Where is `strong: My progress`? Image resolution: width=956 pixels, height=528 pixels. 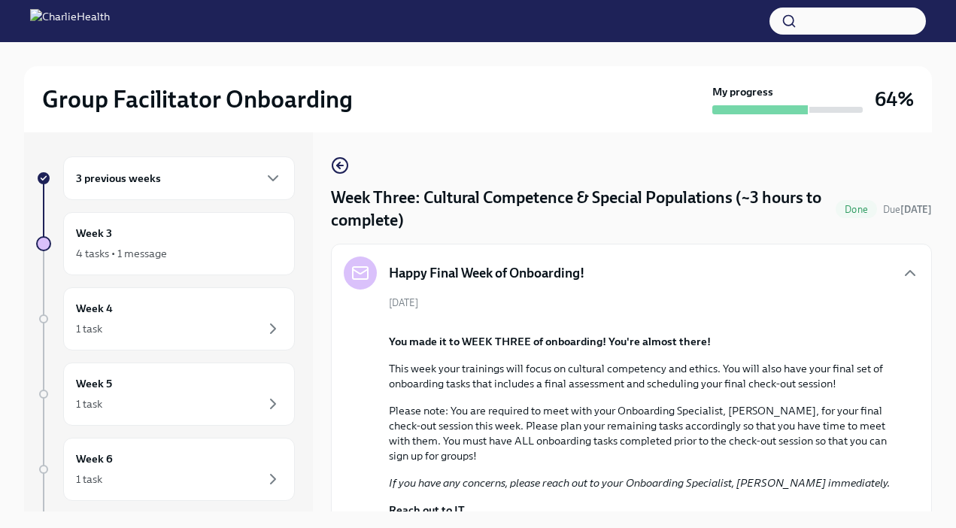
strong: My progress is located at coordinates (743, 92).